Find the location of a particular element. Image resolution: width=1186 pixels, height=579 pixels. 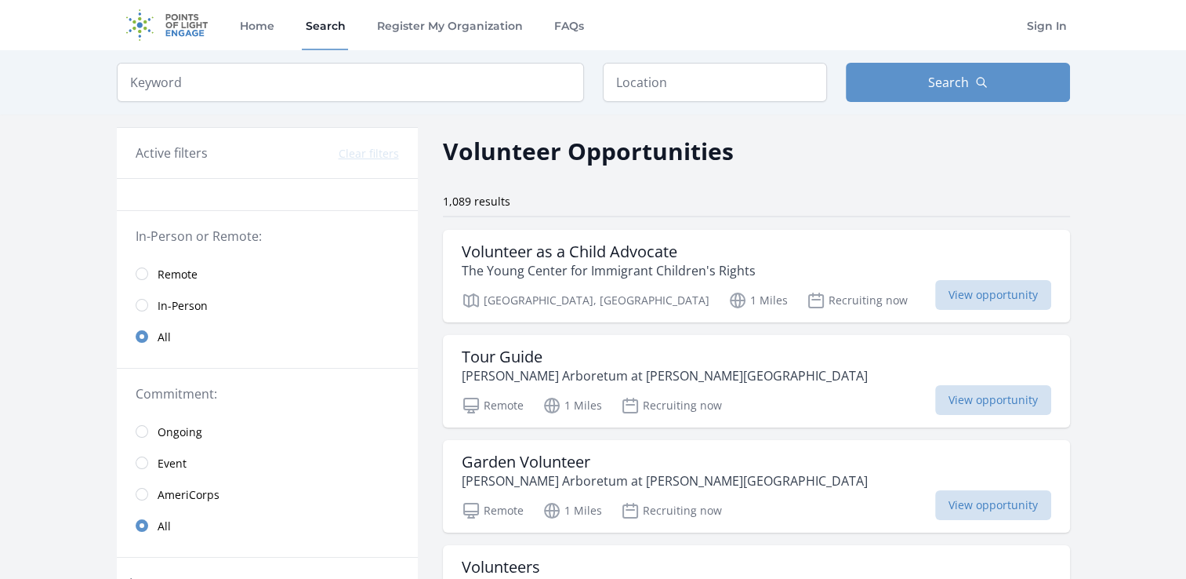

h3: Garden Volunteer is located at coordinates (665, 462).